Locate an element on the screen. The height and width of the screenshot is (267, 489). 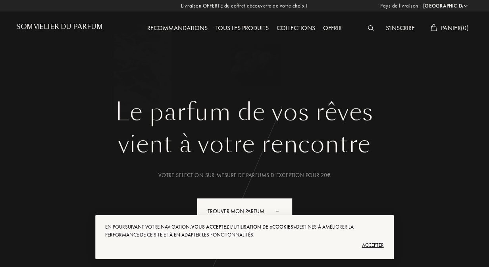
a: Recommandations is located at coordinates (177, 28).